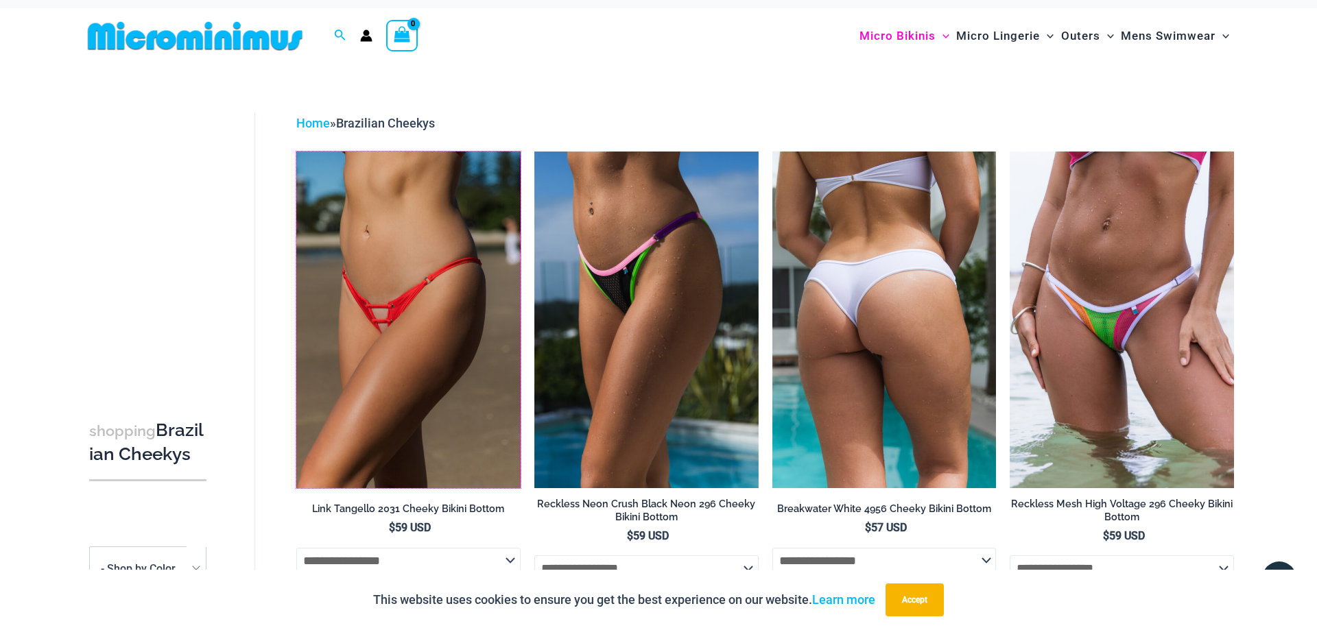  Describe the element at coordinates (402, 36) in the screenshot. I see `a: View Shopping Cart, empty` at that location.